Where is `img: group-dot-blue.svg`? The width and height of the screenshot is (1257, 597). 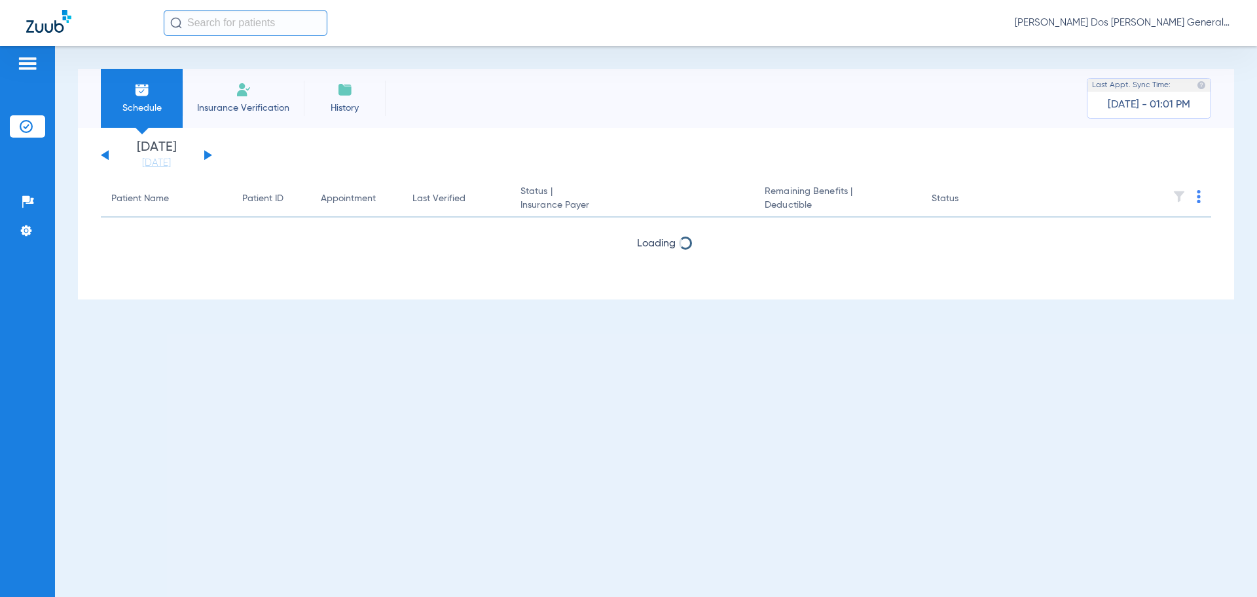
img: group-dot-blue.svg is located at coordinates (1199, 196).